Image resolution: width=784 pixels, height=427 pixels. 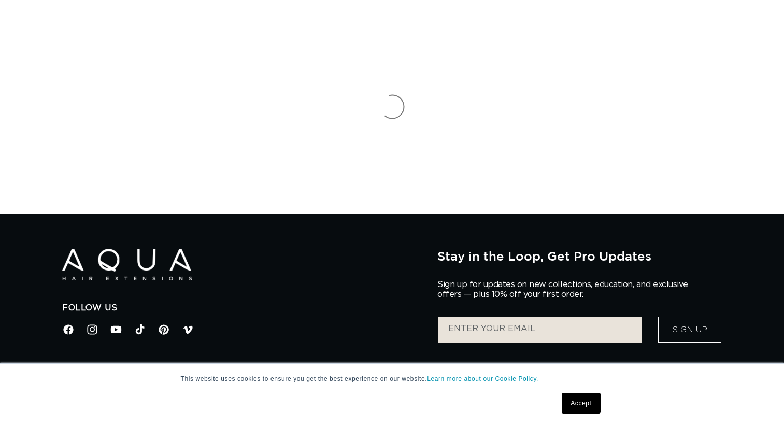 What do you see at coordinates (690, 330) in the screenshot?
I see `button: Sign Up` at bounding box center [690, 330].